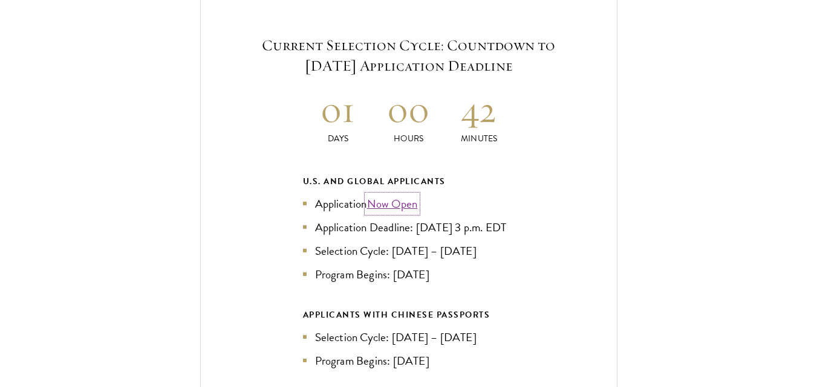 This screenshot has width=817, height=387. I want to click on div: APPLICANTS WITH CHINESE PASSPORTS, so click(409, 315).